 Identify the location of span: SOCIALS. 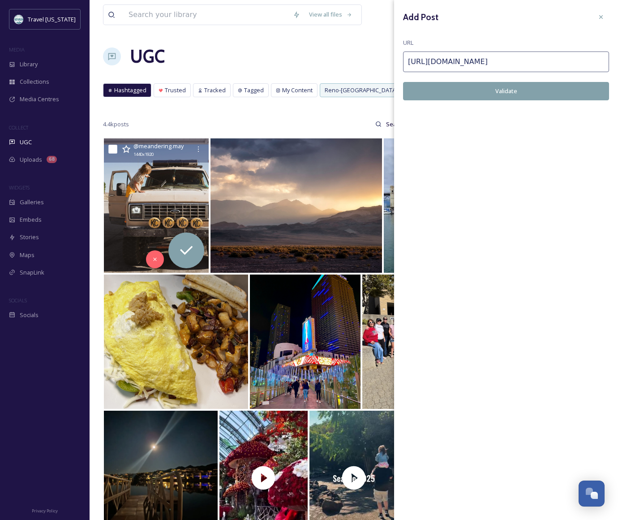
(18, 300).